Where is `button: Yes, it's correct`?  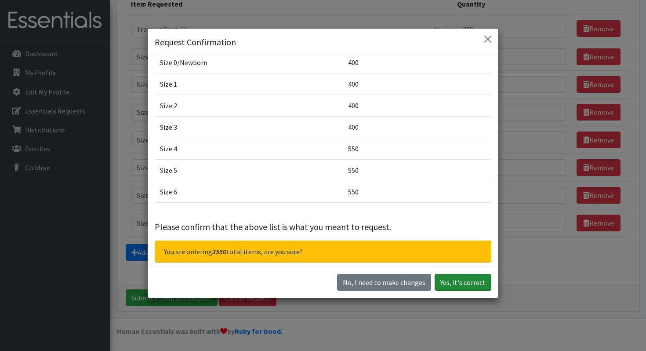
button: Yes, it's correct is located at coordinates (463, 282).